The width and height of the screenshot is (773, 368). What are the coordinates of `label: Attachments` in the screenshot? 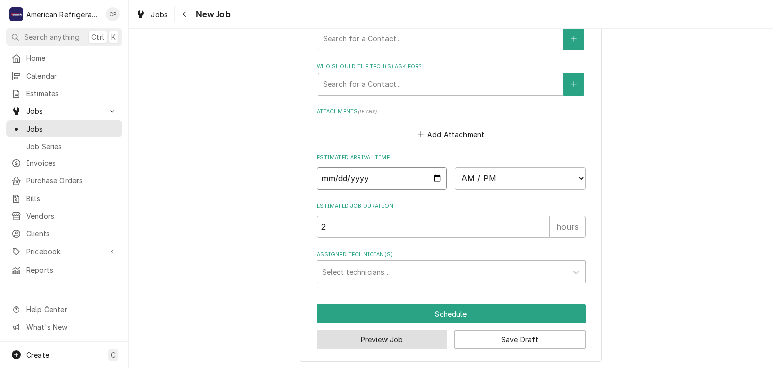 It's located at (451, 112).